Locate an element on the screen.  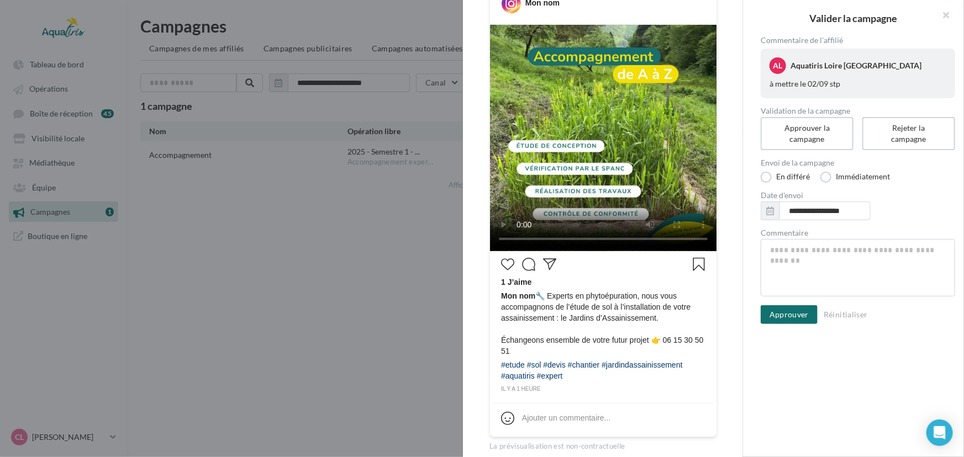
label: Commentaire is located at coordinates (858, 233).